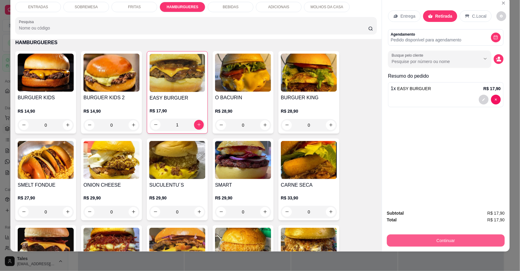 Image resolution: width=520 pixels, height=271 pixels. Describe the element at coordinates (426, 40) in the screenshot. I see `p: Pedido disponível para agendamento` at that location.